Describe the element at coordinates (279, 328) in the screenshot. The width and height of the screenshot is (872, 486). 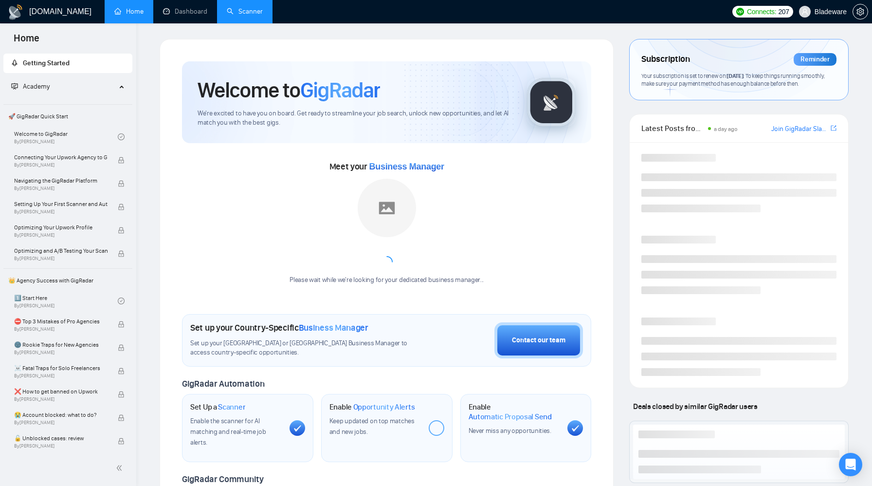
I see `h1: Set up your Country-Specific` at that location.